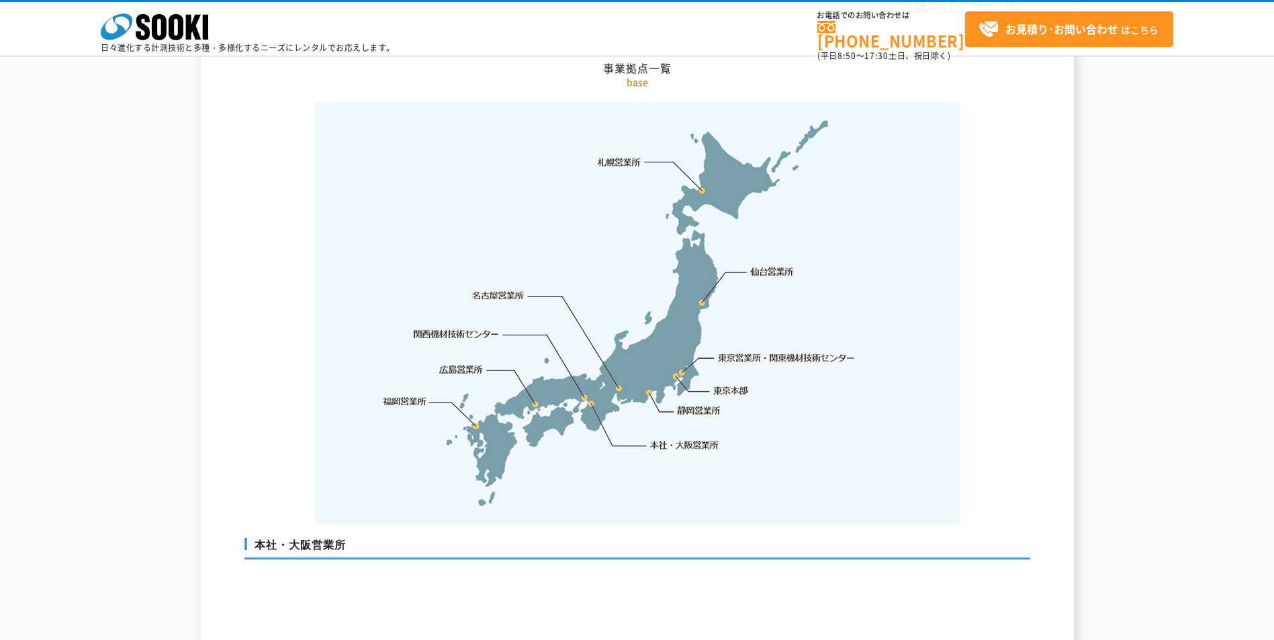 This screenshot has height=640, width=1274. I want to click on a: 東京営業所・関東機材技術センター, so click(787, 358).